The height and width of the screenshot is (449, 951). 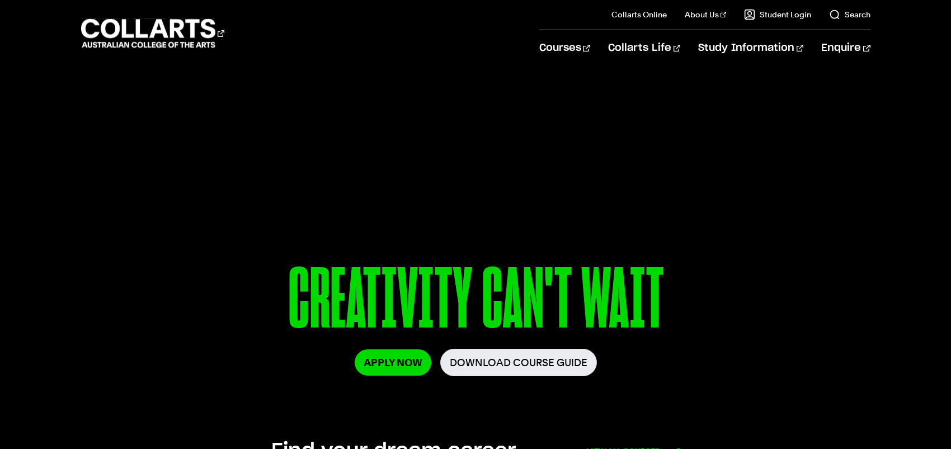 I want to click on p: CREATIVITY CAN'T WAIT, so click(x=476, y=302).